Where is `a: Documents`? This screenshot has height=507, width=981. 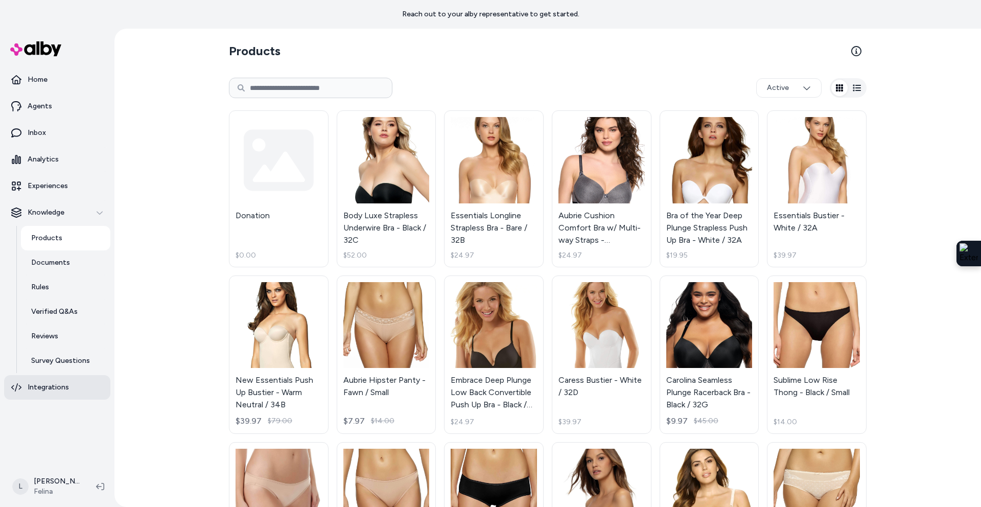
a: Documents is located at coordinates (65, 263).